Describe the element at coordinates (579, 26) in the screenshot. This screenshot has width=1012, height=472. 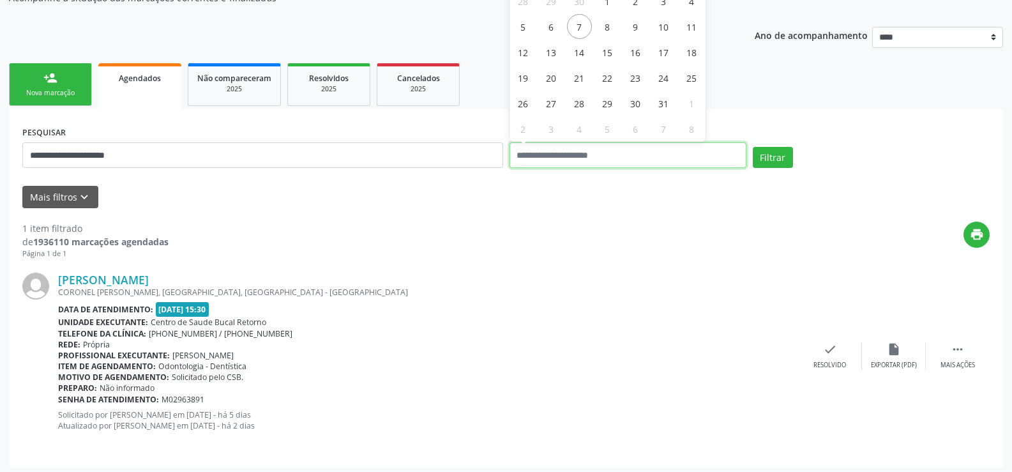
I see `span: Outubro 7, 2025` at that location.